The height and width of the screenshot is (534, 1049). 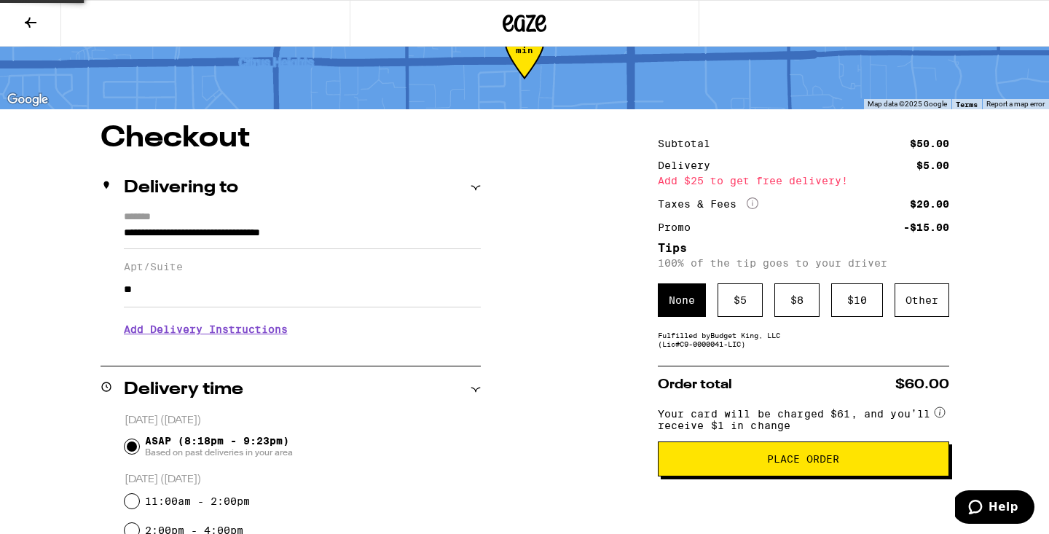 I want to click on h1: Checkout, so click(x=291, y=138).